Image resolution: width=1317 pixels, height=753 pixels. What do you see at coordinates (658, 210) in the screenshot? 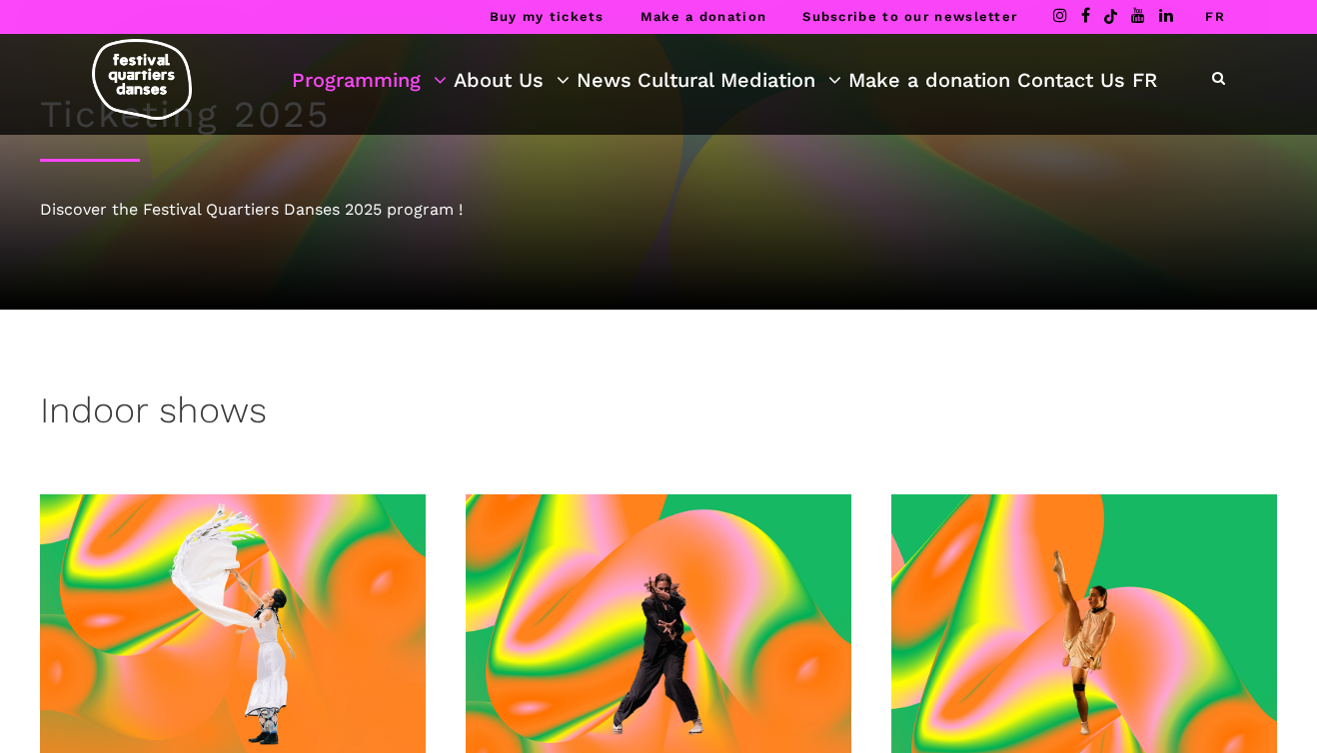
I see `div: Discover the Festival Quartiers Danses 2025 program !` at bounding box center [658, 210].